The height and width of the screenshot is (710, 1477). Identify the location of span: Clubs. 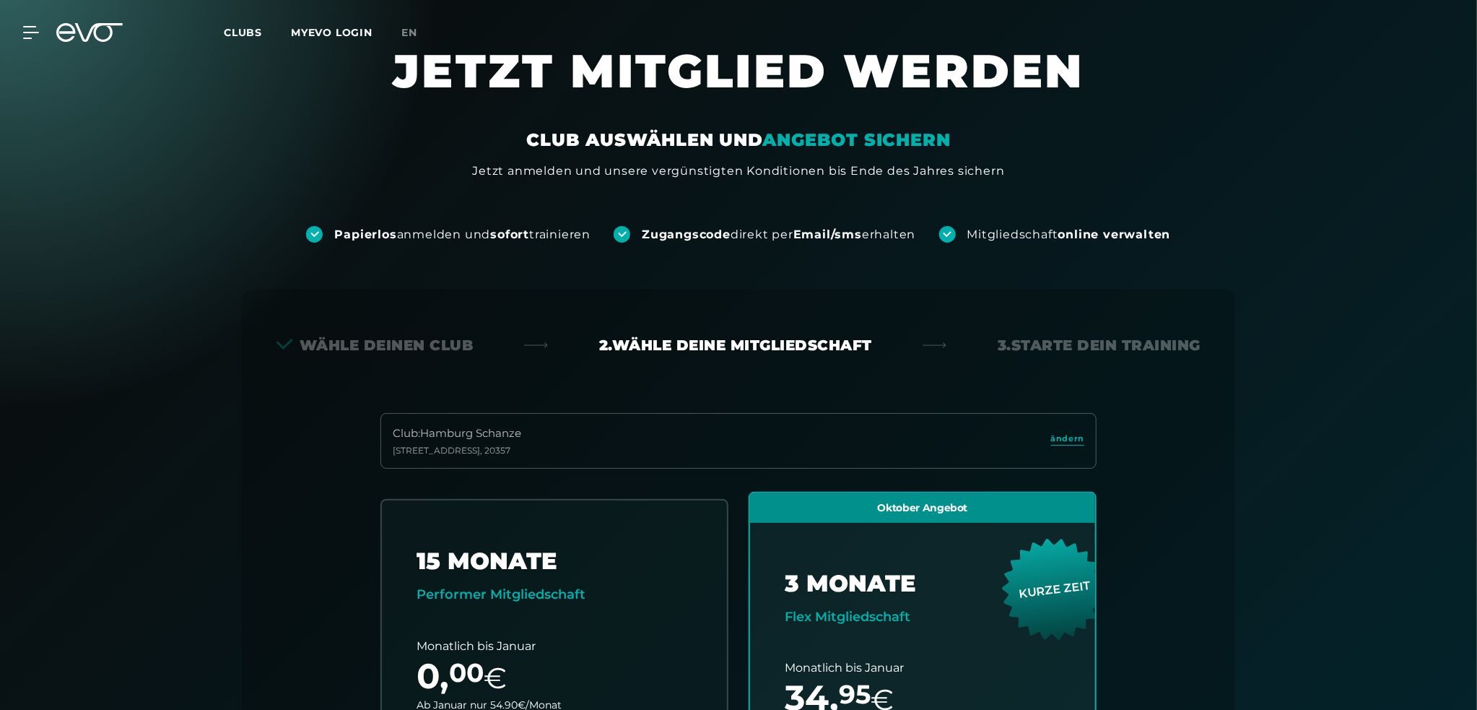
(243, 32).